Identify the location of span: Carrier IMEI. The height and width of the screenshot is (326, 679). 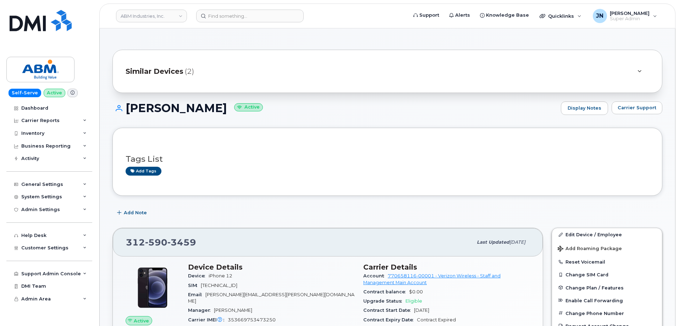
(208, 319).